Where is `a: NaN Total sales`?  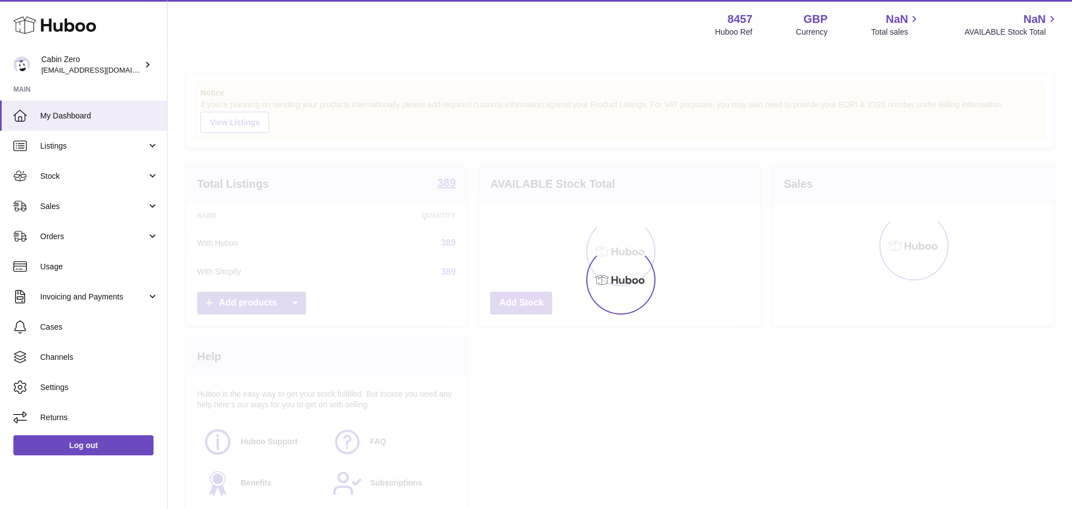
a: NaN Total sales is located at coordinates (896, 25).